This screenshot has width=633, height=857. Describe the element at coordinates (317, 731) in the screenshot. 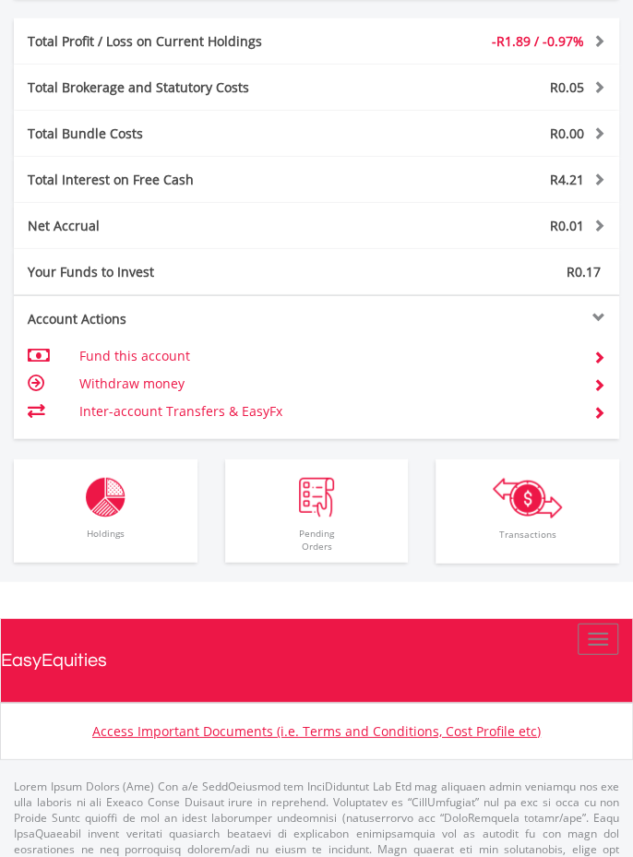

I see `a: Access Important Documents (i.e. Terms and Conditions, Cost Profile etc)` at that location.